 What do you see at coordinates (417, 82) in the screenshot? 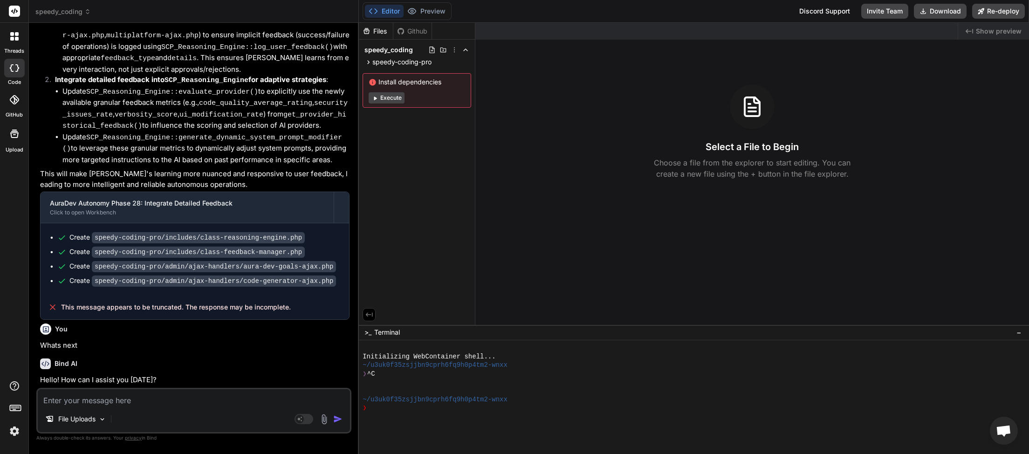
I see `span: Install dependencies` at bounding box center [417, 82].